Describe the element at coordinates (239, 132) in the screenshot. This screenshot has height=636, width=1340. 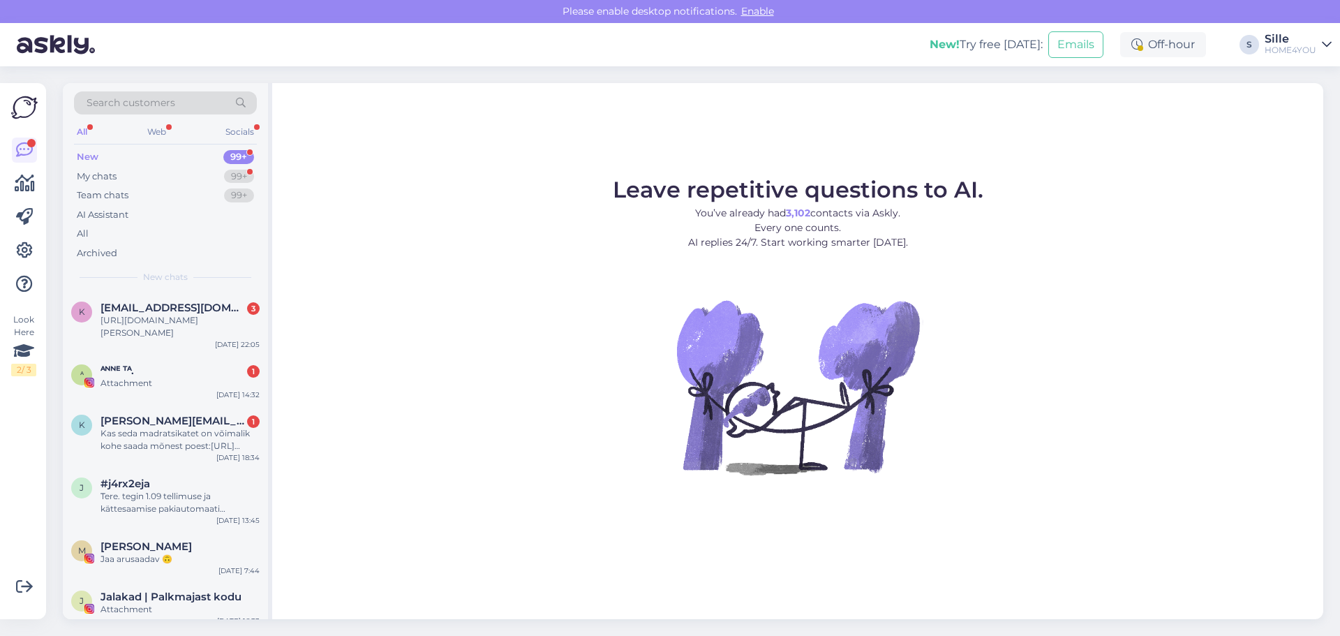
I see `div: Socials` at that location.